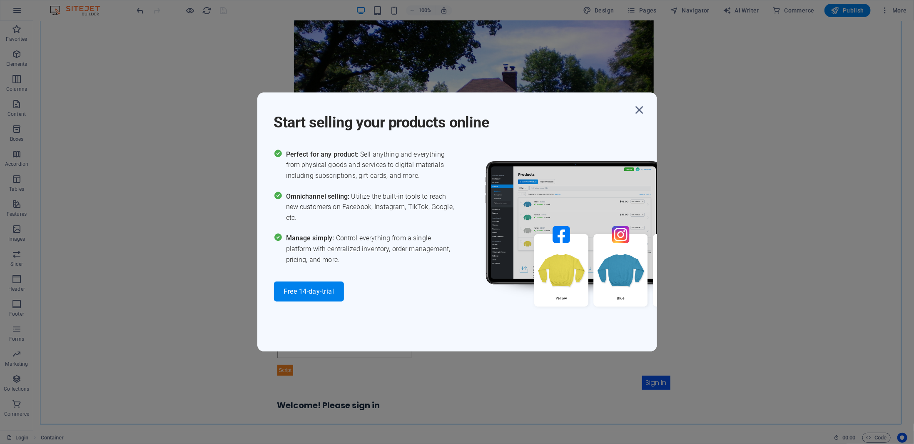 This screenshot has height=444, width=914. Describe the element at coordinates (311, 238) in the screenshot. I see `span: Manage simply:` at that location.